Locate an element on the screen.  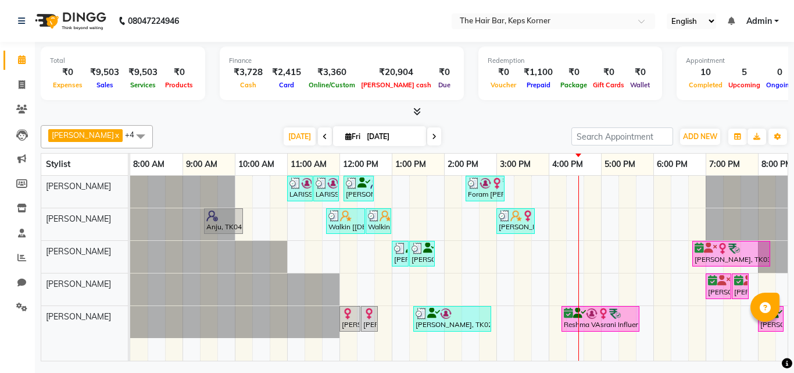
span: Stylist is located at coordinates (58, 164).